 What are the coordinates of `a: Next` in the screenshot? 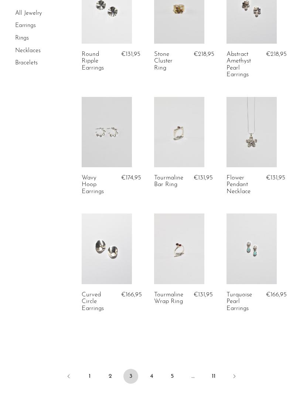 It's located at (235, 377).